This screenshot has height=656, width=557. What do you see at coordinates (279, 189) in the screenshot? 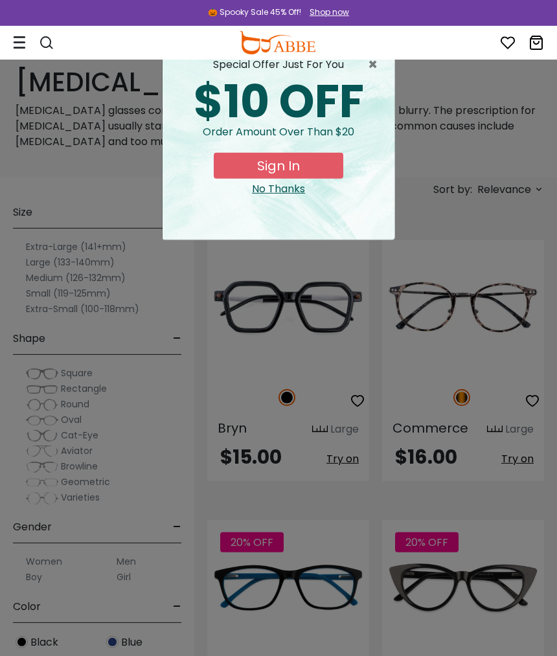
I see `div: Close` at bounding box center [279, 189].